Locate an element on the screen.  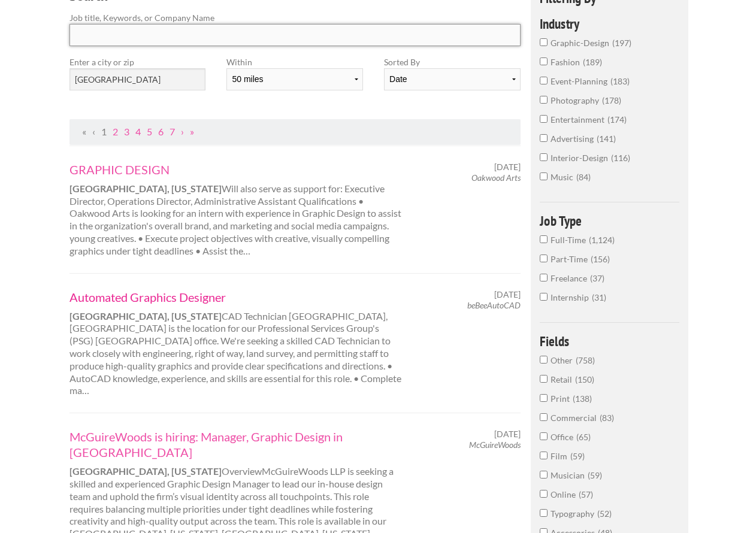
input: Commercial83 is located at coordinates (544, 417).